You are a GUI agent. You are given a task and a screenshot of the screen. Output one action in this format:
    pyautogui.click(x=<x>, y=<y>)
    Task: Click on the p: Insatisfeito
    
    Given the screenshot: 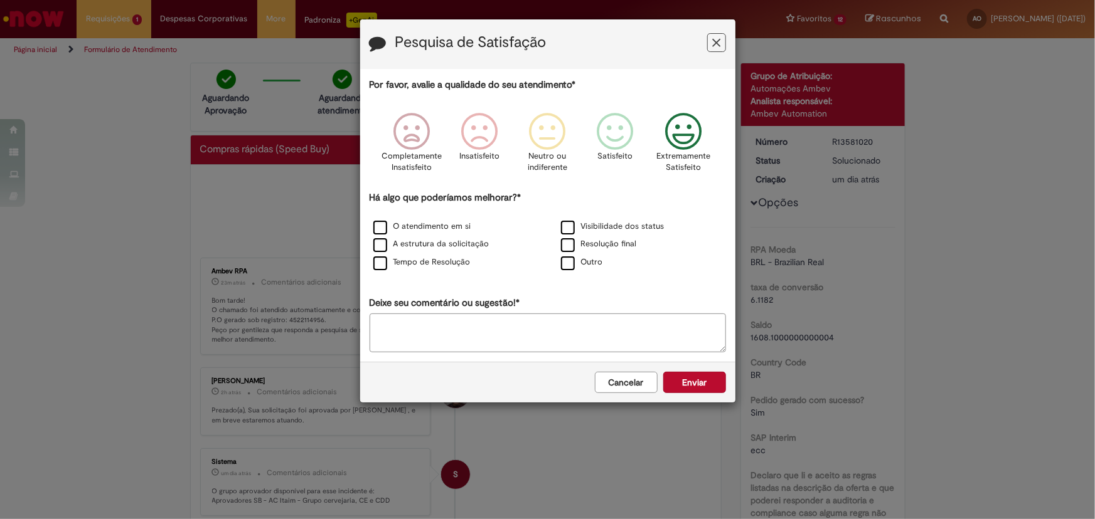 What is the action you would take?
    pyautogui.click(x=479, y=156)
    